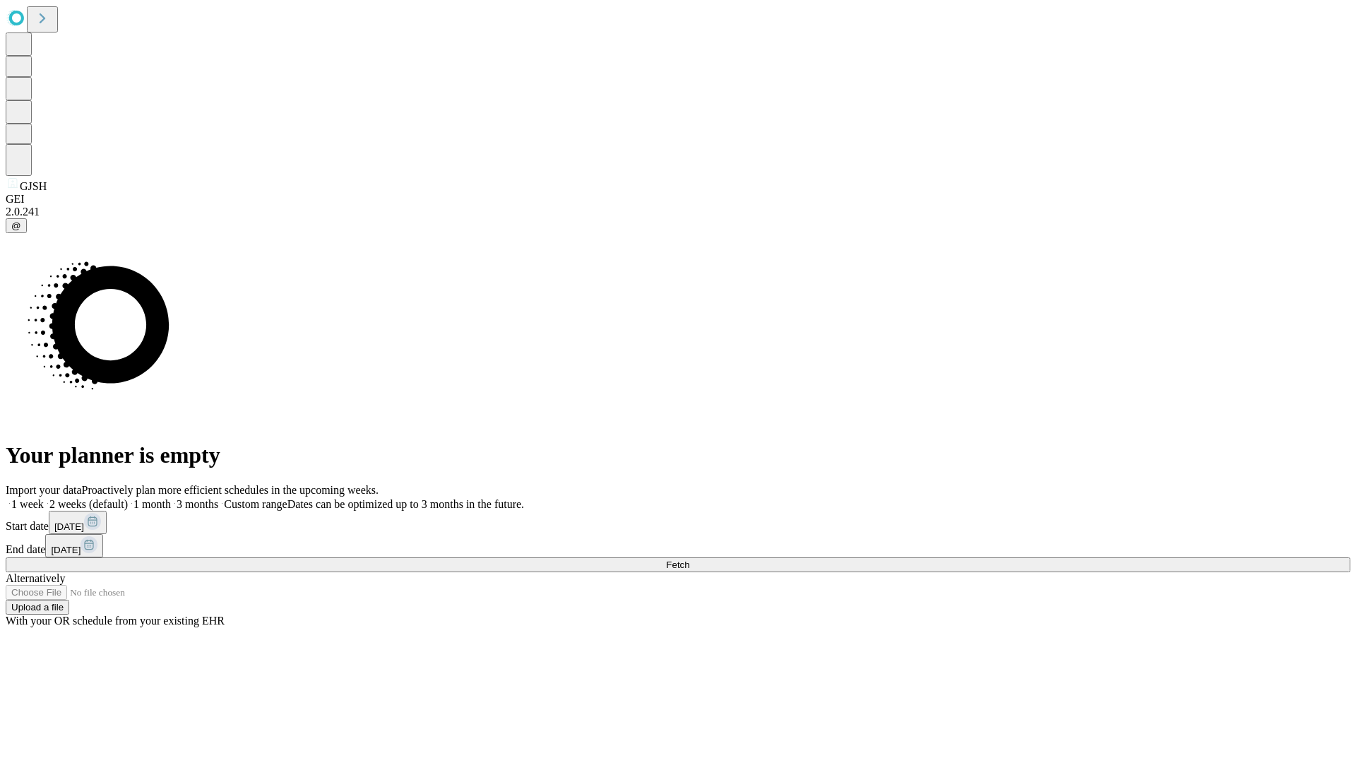  Describe the element at coordinates (35, 578) in the screenshot. I see `span: Alternatively` at that location.